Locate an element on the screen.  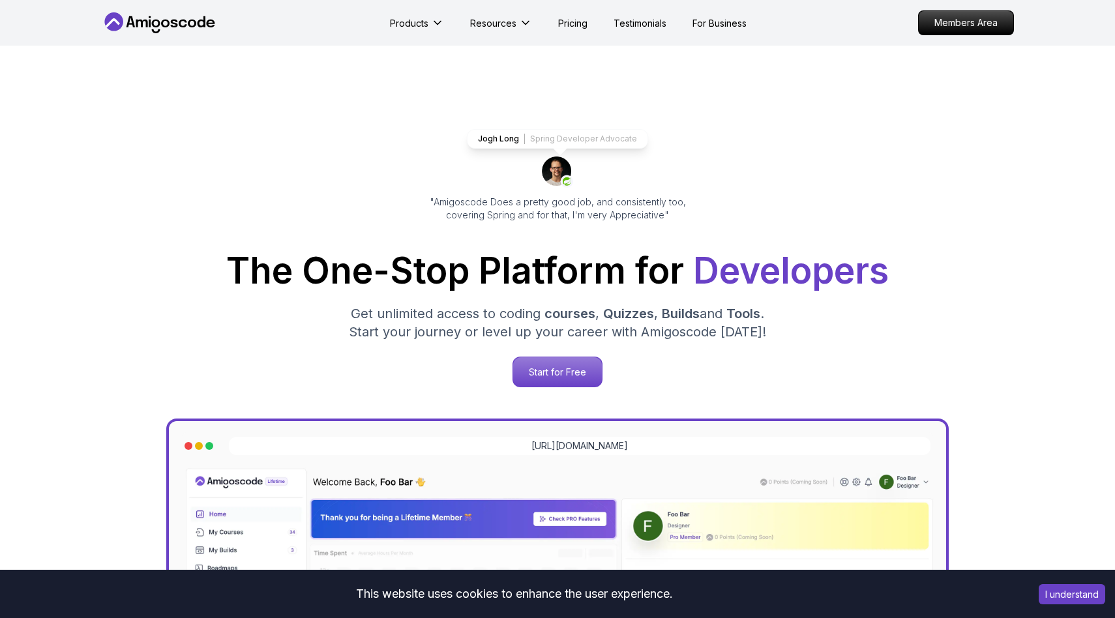
img: josh long is located at coordinates (558, 172).